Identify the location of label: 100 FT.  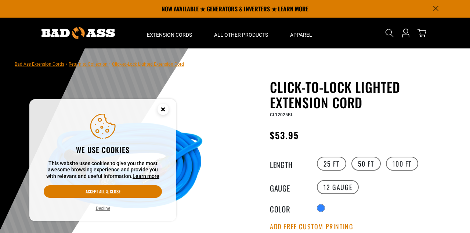
(402, 164).